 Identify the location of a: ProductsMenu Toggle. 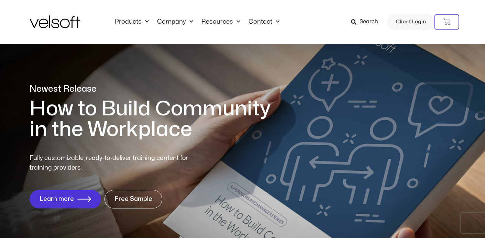
(132, 22).